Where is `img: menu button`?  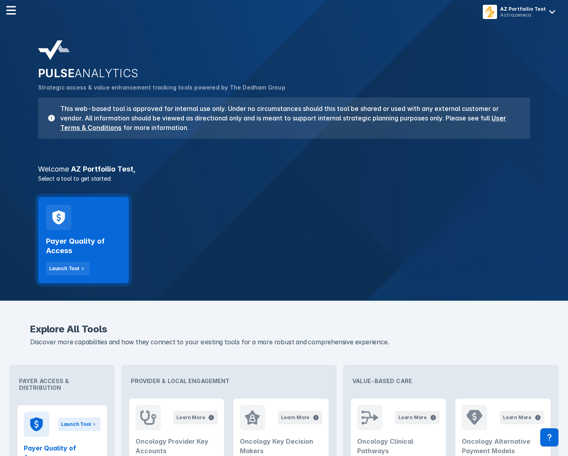
img: menu button is located at coordinates (490, 12).